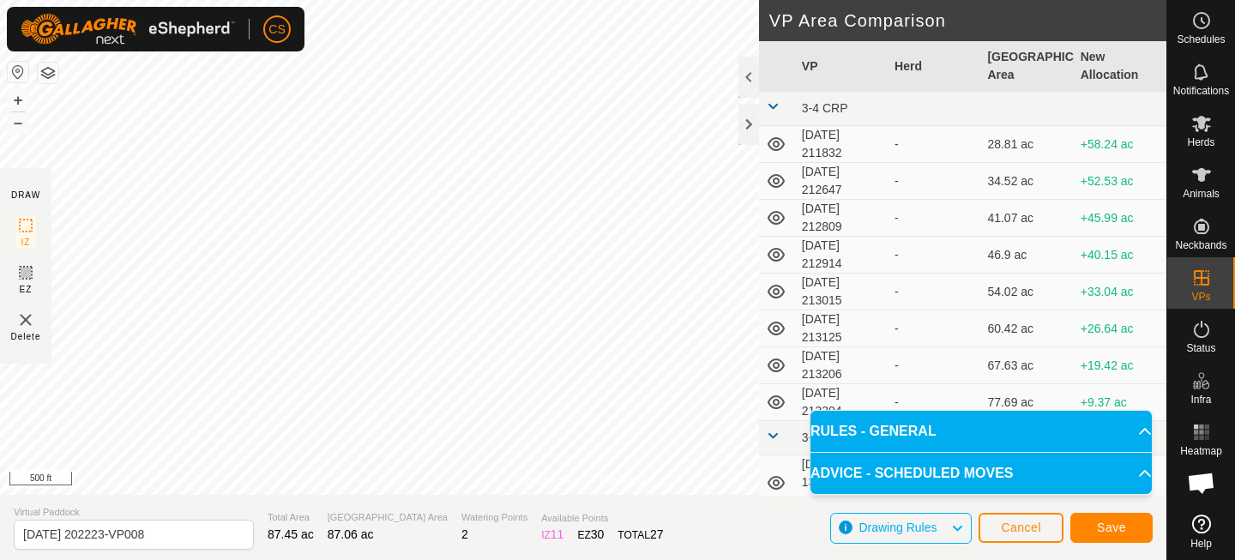 The width and height of the screenshot is (1235, 560). What do you see at coordinates (18, 72) in the screenshot?
I see `button: Reset Map` at bounding box center [18, 72].